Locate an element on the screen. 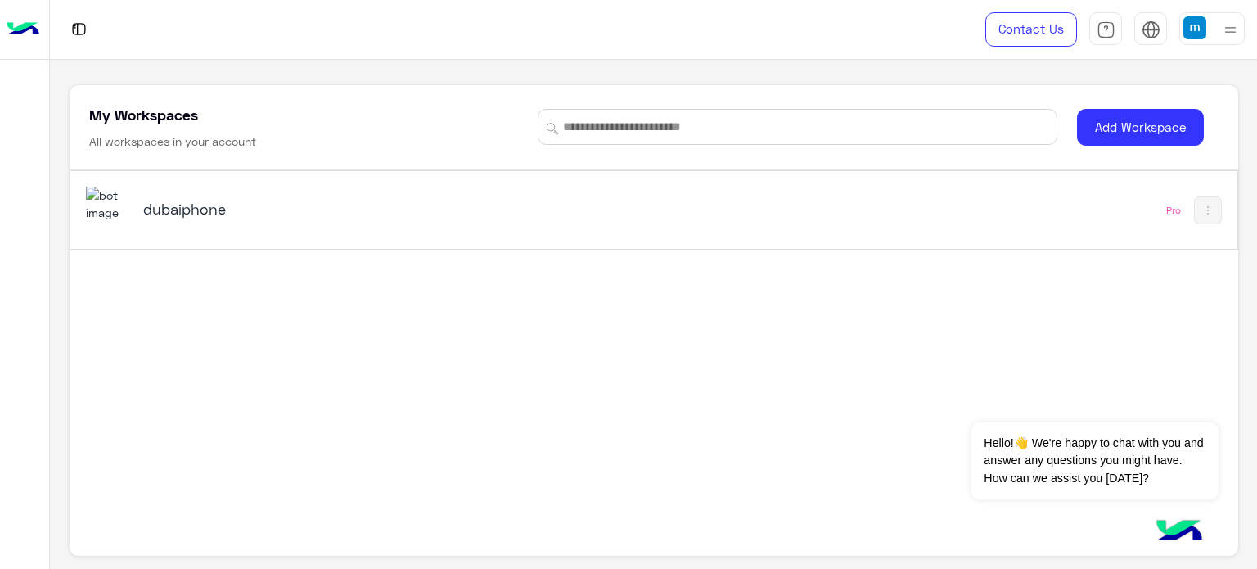  span: Hello!👋 We're happy to chat with you and answer any questions you might have. How can we assist y... is located at coordinates (1094, 461).